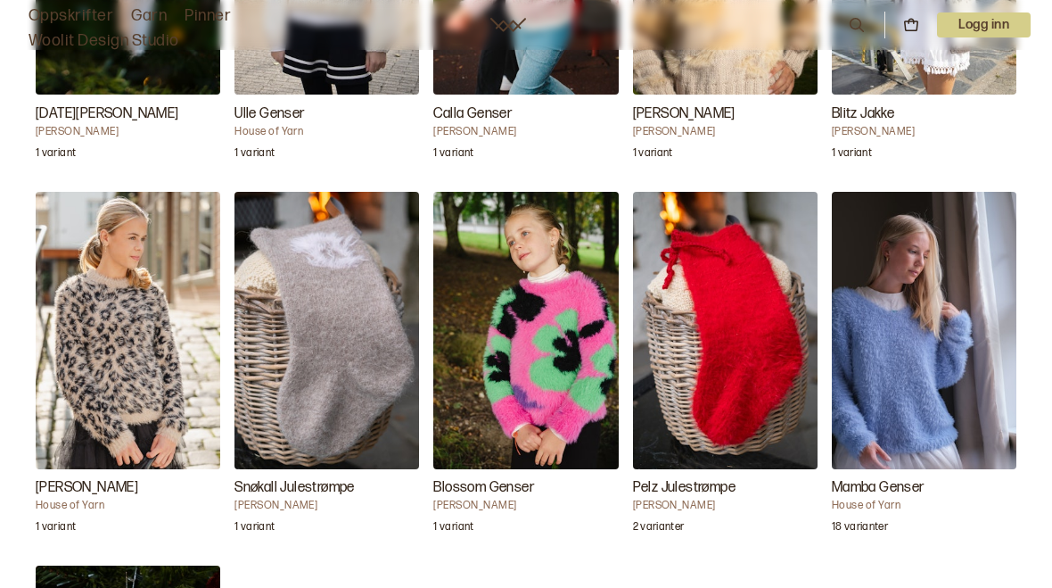 Image resolution: width=1052 pixels, height=588 pixels. Describe the element at coordinates (924, 367) in the screenshot. I see `a: Mamba Genser` at that location.